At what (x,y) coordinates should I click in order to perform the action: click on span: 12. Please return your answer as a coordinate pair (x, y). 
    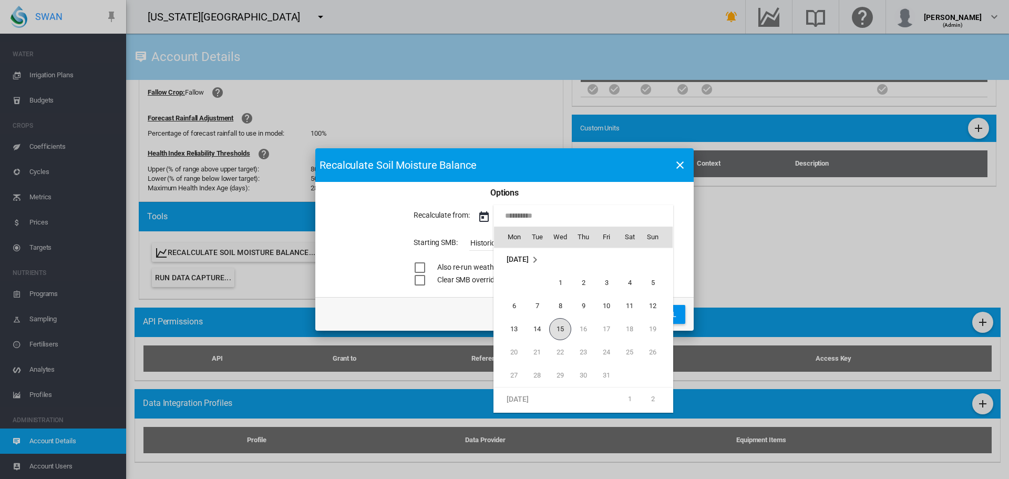
    Looking at the image, I should click on (652, 306).